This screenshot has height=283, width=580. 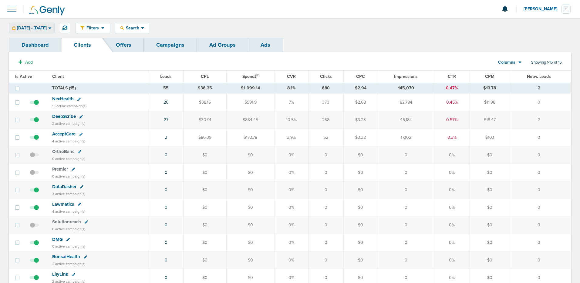 I want to click on span: Clicks, so click(x=326, y=76).